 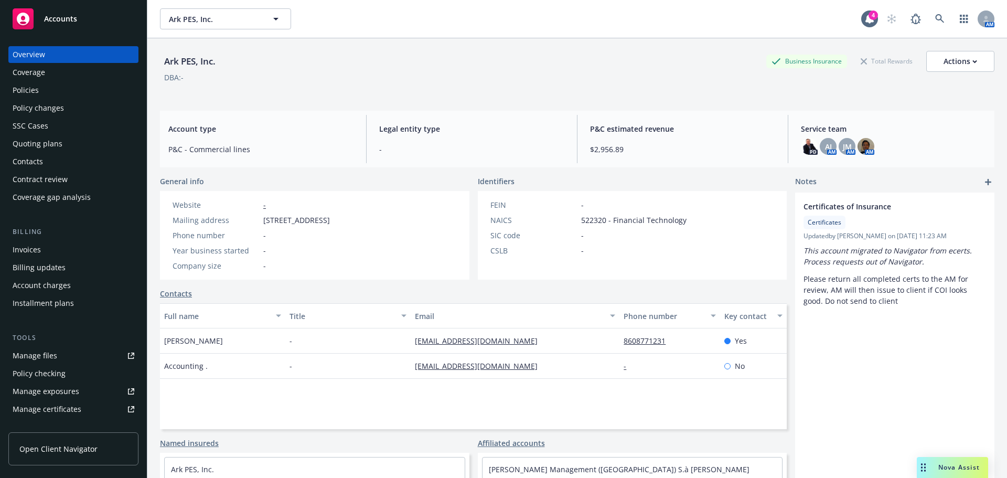 What do you see at coordinates (73, 285) in the screenshot?
I see `a: Account charges` at bounding box center [73, 285].